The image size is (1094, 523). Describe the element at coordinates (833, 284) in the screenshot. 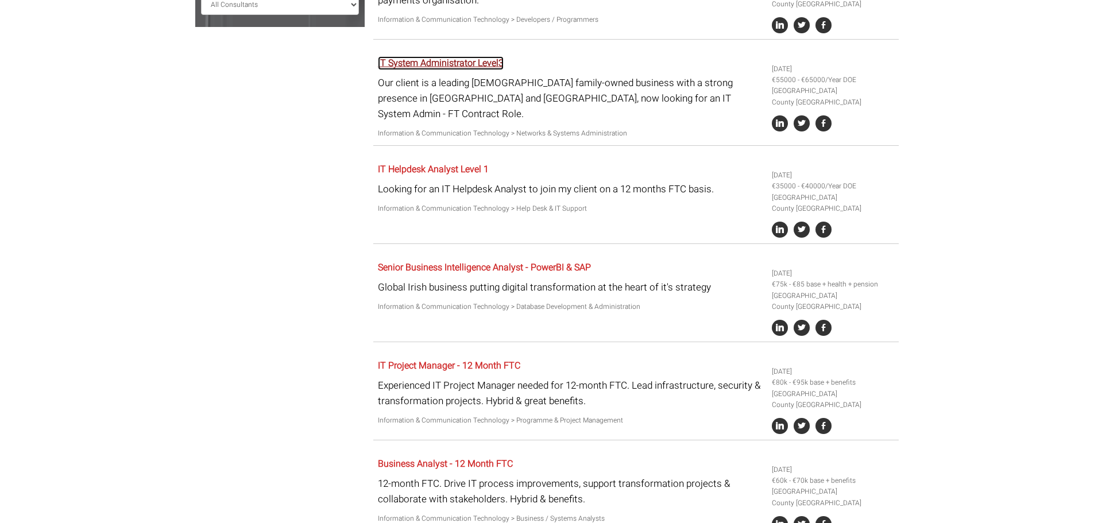

I see `li: €75k - €85 base + health + pension` at that location.